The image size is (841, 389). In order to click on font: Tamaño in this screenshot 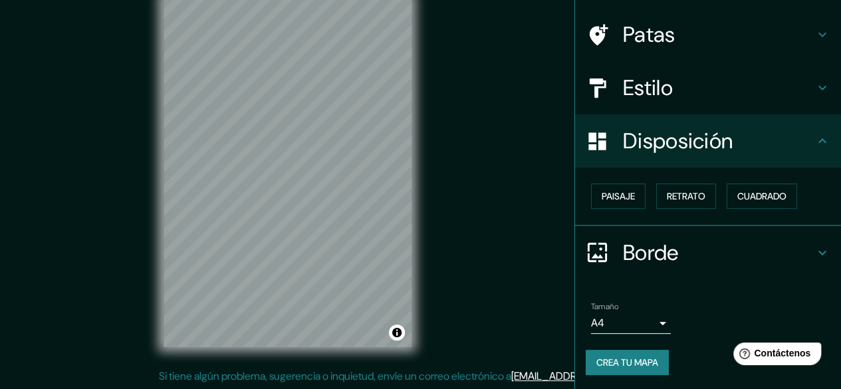, I will do `click(604, 307)`.